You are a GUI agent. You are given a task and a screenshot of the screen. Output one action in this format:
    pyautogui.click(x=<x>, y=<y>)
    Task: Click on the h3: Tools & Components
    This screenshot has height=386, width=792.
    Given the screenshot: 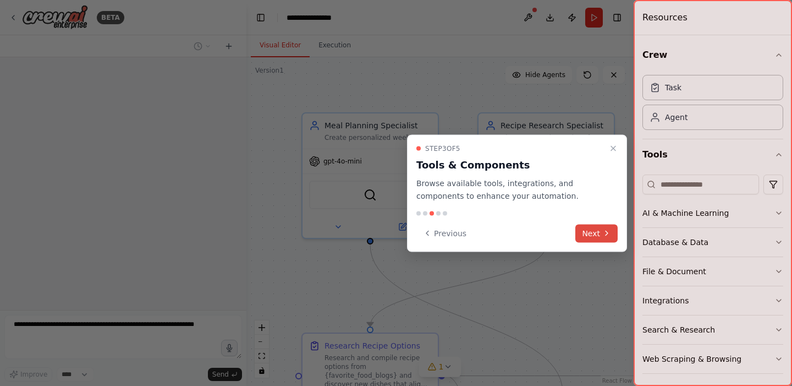 What is the action you would take?
    pyautogui.click(x=510, y=165)
    